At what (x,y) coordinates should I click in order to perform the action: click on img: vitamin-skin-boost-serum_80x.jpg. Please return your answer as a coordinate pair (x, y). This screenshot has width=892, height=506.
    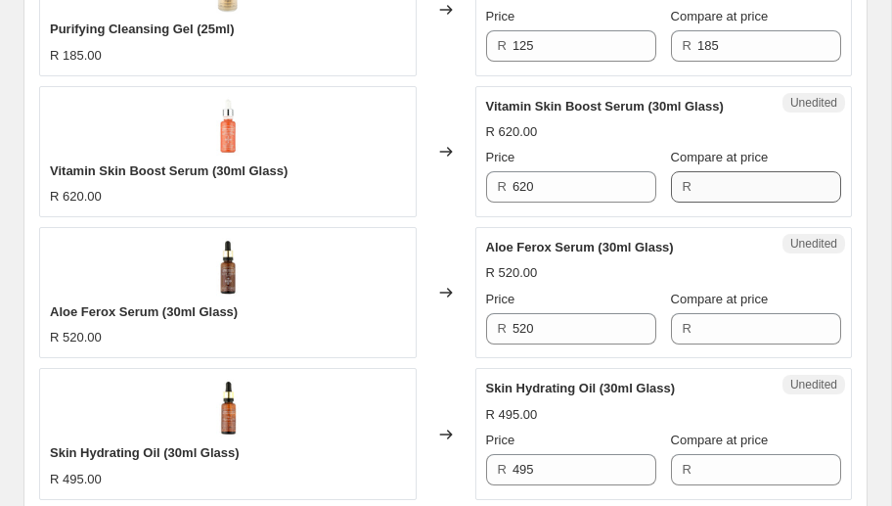
    Looking at the image, I should click on (228, 126).